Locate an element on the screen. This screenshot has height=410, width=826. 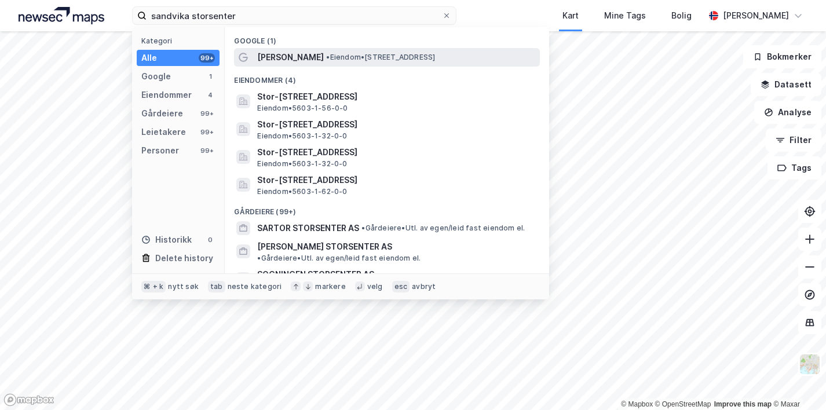
img: Z is located at coordinates (809, 364).